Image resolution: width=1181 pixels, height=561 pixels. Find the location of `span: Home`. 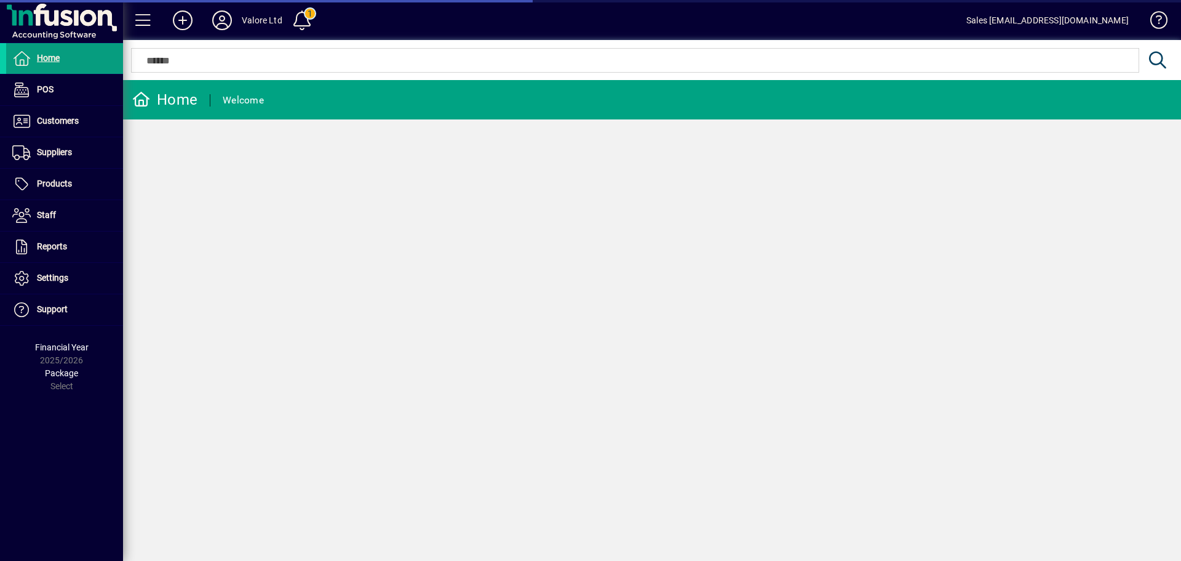

span: Home is located at coordinates (48, 58).